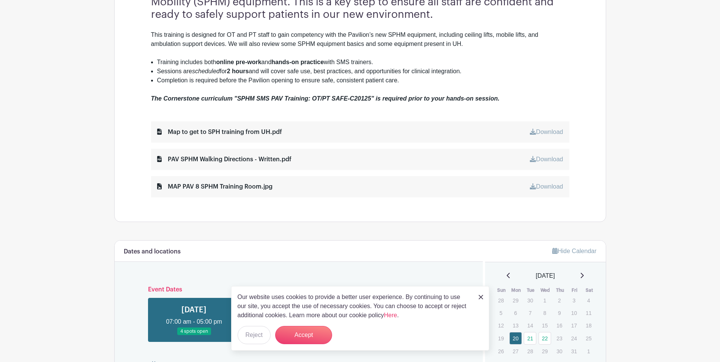  I want to click on a: Here, so click(390, 315).